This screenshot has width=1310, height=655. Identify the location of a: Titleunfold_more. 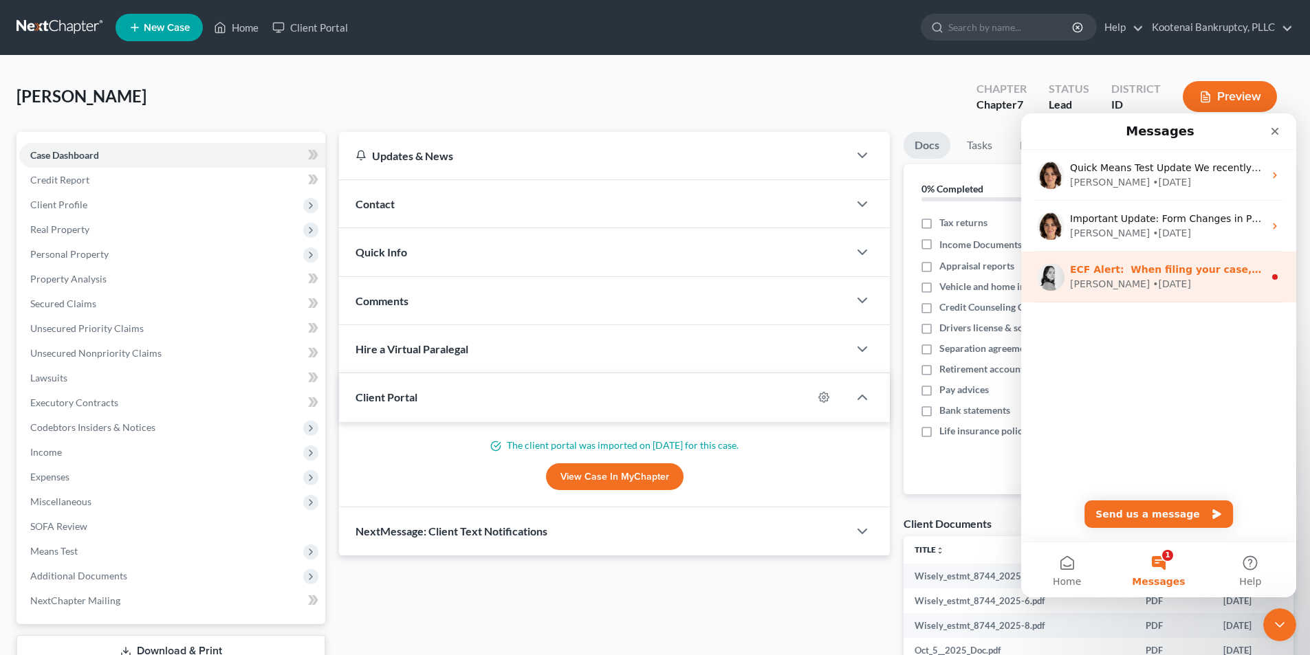
(929, 549).